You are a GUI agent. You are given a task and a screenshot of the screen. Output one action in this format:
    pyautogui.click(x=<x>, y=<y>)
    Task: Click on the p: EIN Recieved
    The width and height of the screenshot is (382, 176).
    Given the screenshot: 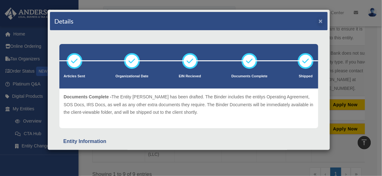 What is the action you would take?
    pyautogui.click(x=190, y=76)
    